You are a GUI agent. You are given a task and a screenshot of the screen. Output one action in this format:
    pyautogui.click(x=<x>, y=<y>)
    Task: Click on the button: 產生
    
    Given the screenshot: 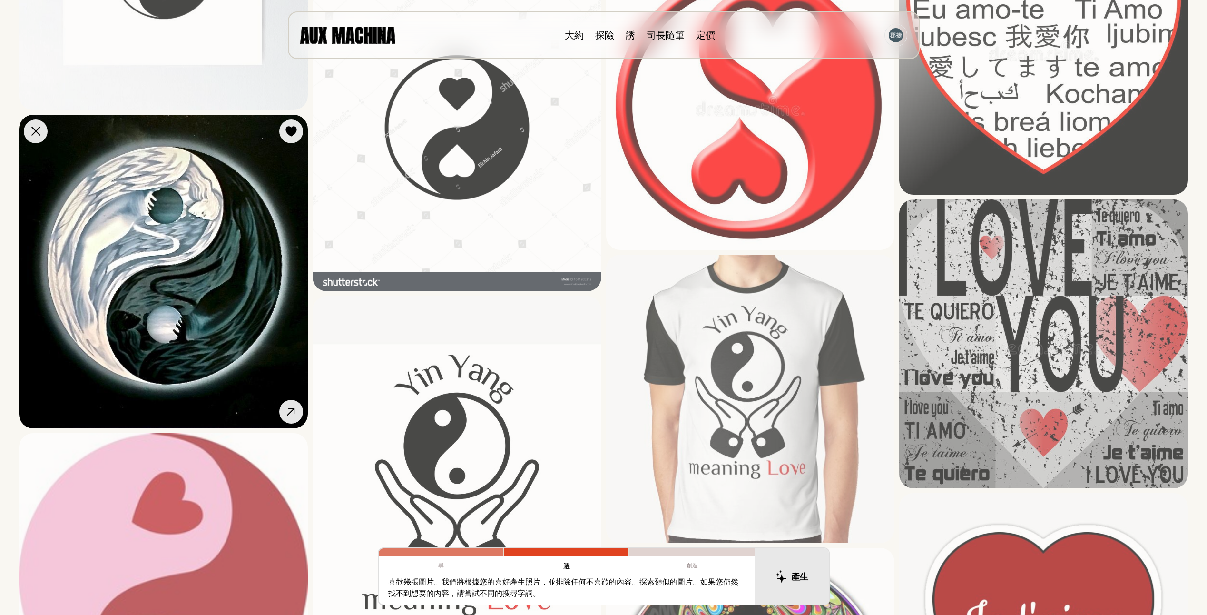 What is the action you would take?
    pyautogui.click(x=792, y=576)
    